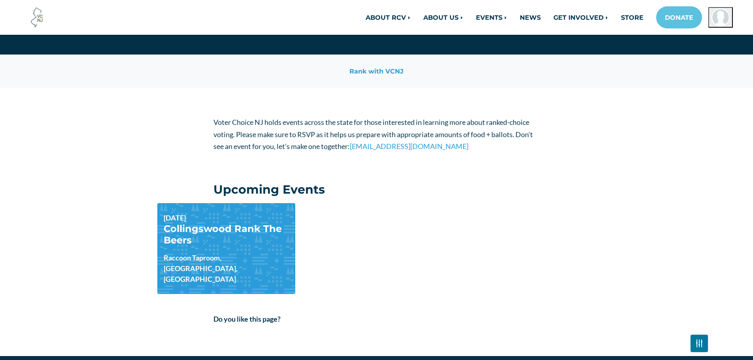  Describe the element at coordinates (679, 17) in the screenshot. I see `a: DONATE` at that location.